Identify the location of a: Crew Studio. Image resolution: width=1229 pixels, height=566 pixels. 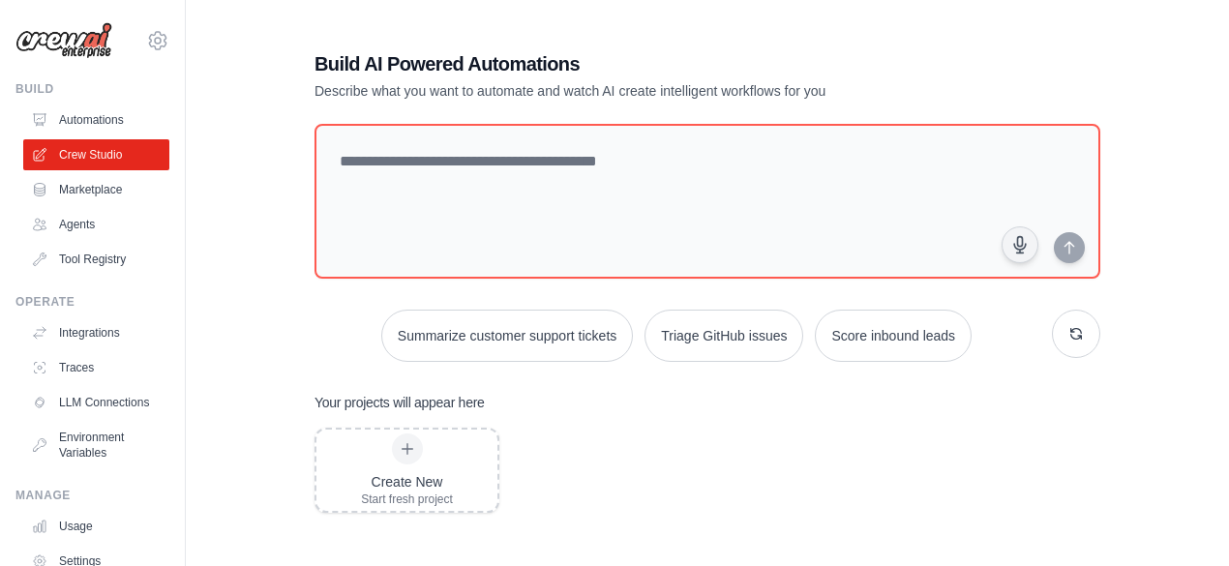
(96, 155).